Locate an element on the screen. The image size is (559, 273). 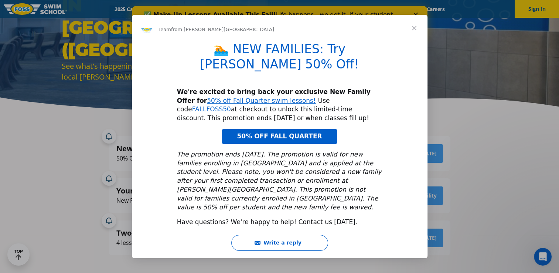
span: 50% OFF FALL QUARTER is located at coordinates (279, 136).